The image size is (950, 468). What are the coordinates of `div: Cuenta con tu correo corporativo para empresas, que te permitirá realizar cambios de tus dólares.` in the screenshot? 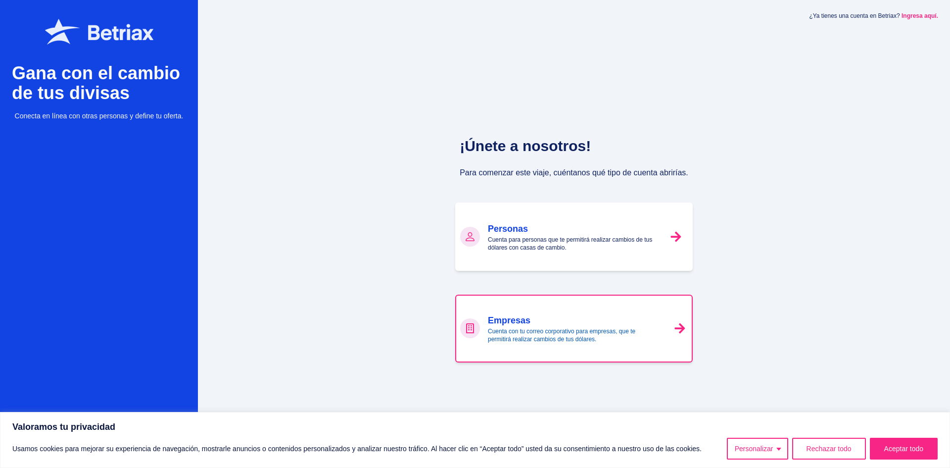 It's located at (574, 328).